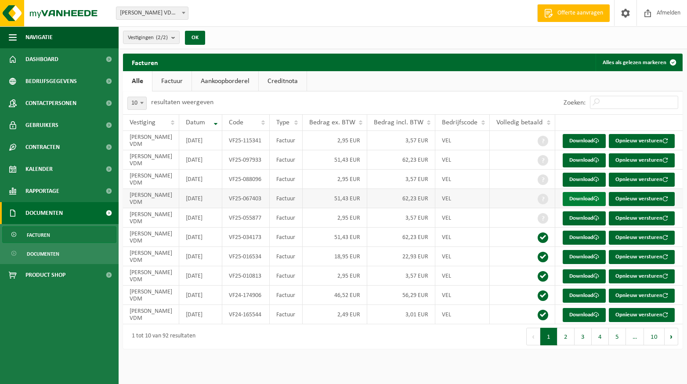  What do you see at coordinates (151, 37) in the screenshot?
I see `button: Vestigingen(2/2)` at bounding box center [151, 37].